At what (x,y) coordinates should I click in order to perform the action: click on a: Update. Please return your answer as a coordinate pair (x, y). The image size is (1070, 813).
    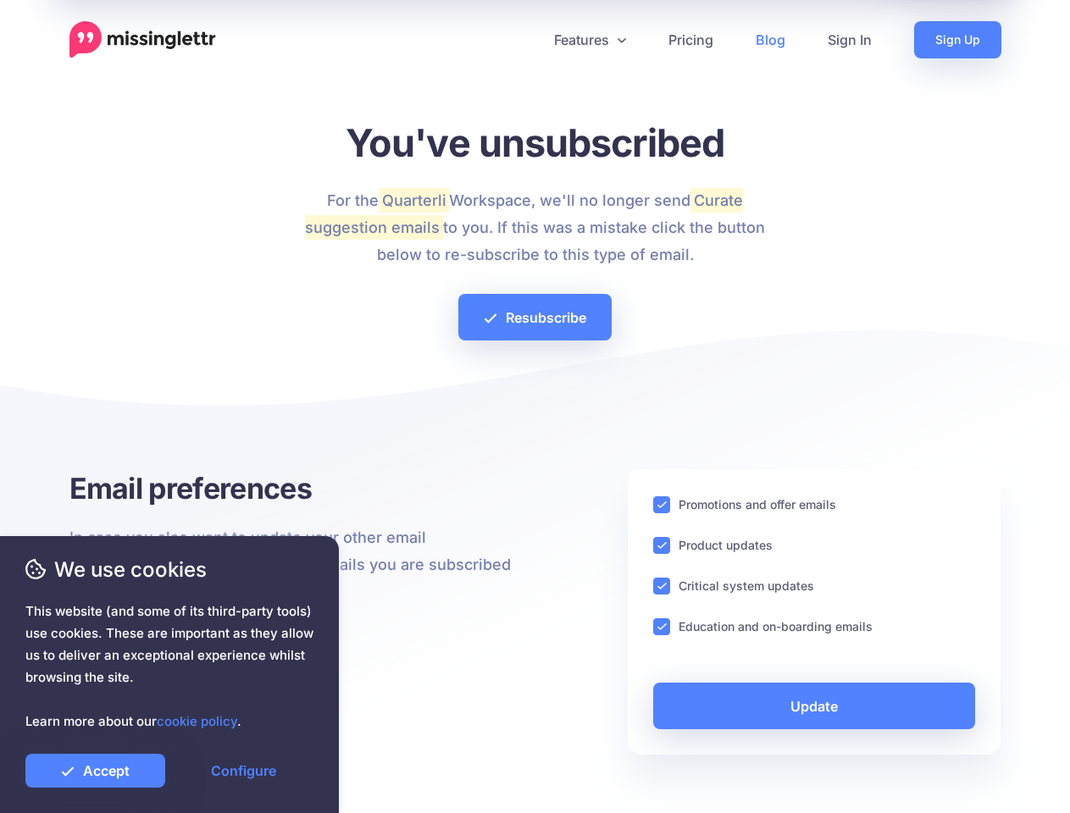
    Looking at the image, I should click on (814, 706).